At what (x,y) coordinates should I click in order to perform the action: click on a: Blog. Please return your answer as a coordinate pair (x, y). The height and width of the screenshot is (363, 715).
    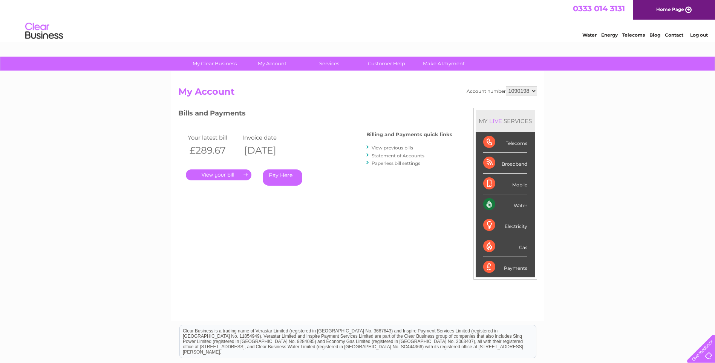
    Looking at the image, I should click on (655, 35).